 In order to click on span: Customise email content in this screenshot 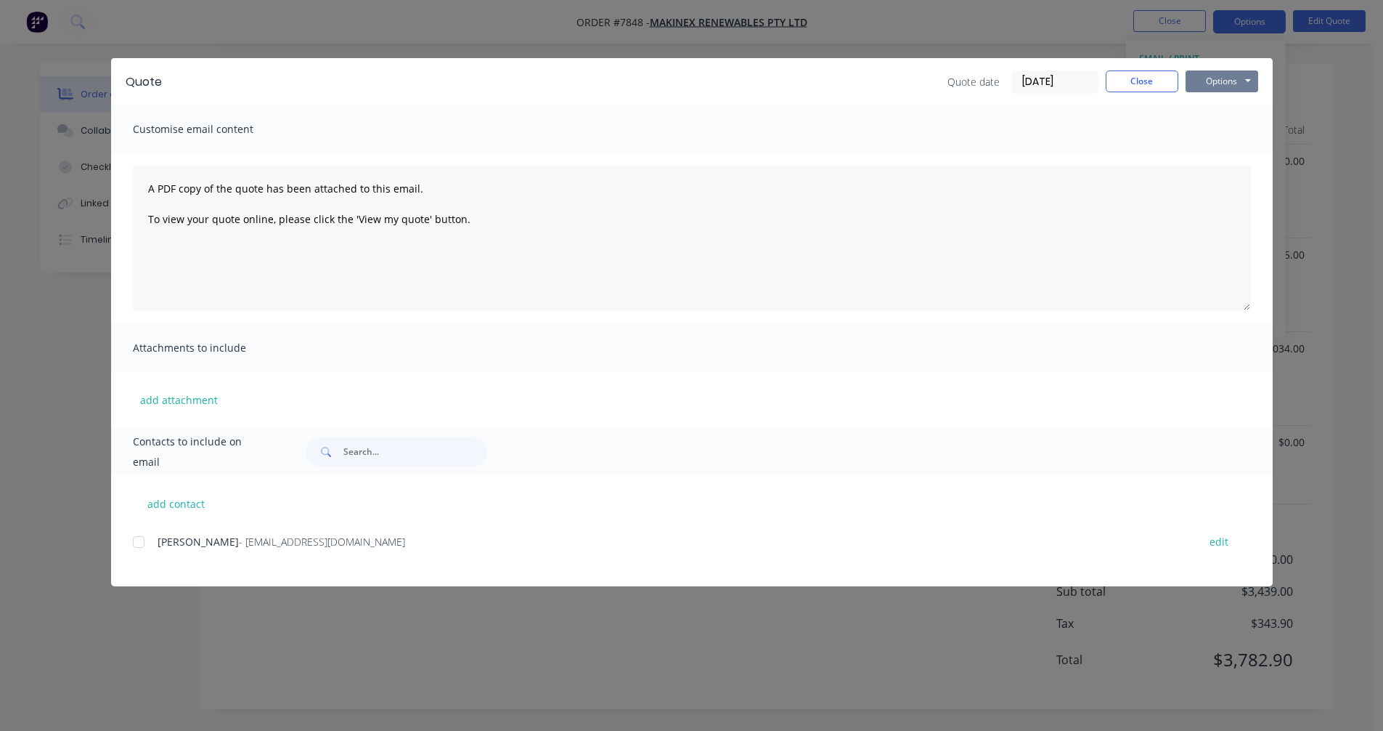, I will do `click(213, 129)`.